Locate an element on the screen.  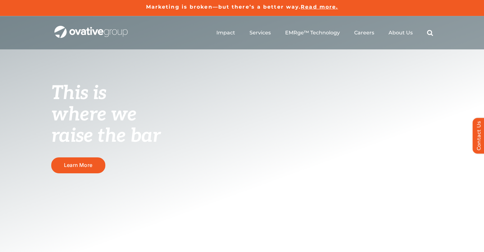
a: About Us is located at coordinates (400, 33).